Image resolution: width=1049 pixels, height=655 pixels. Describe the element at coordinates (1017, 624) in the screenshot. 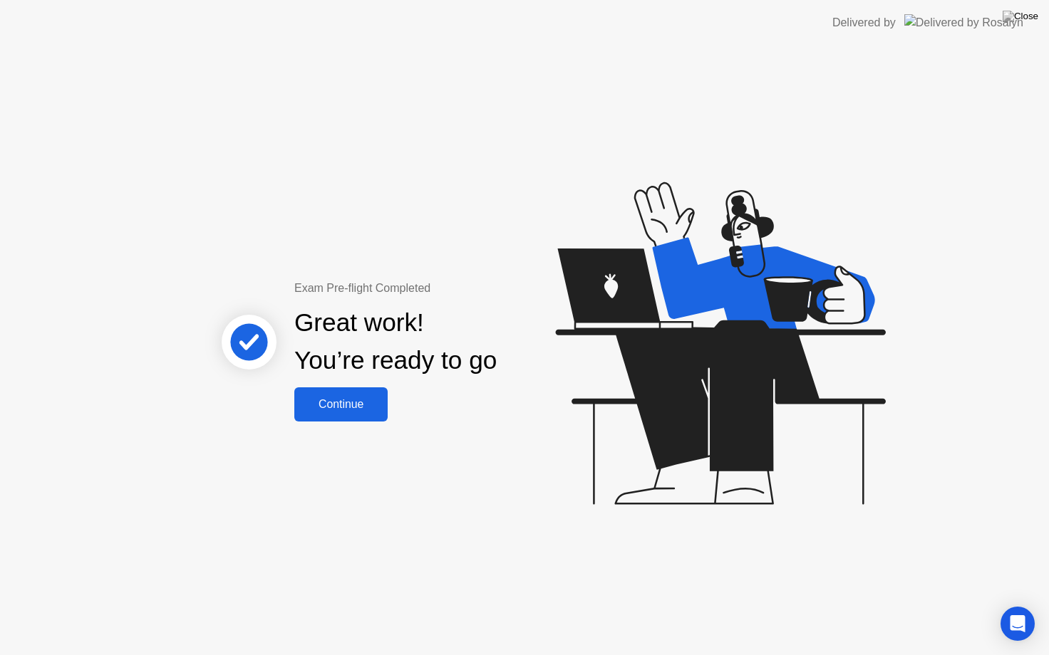

I see `div: Open Intercom Messenger` at that location.